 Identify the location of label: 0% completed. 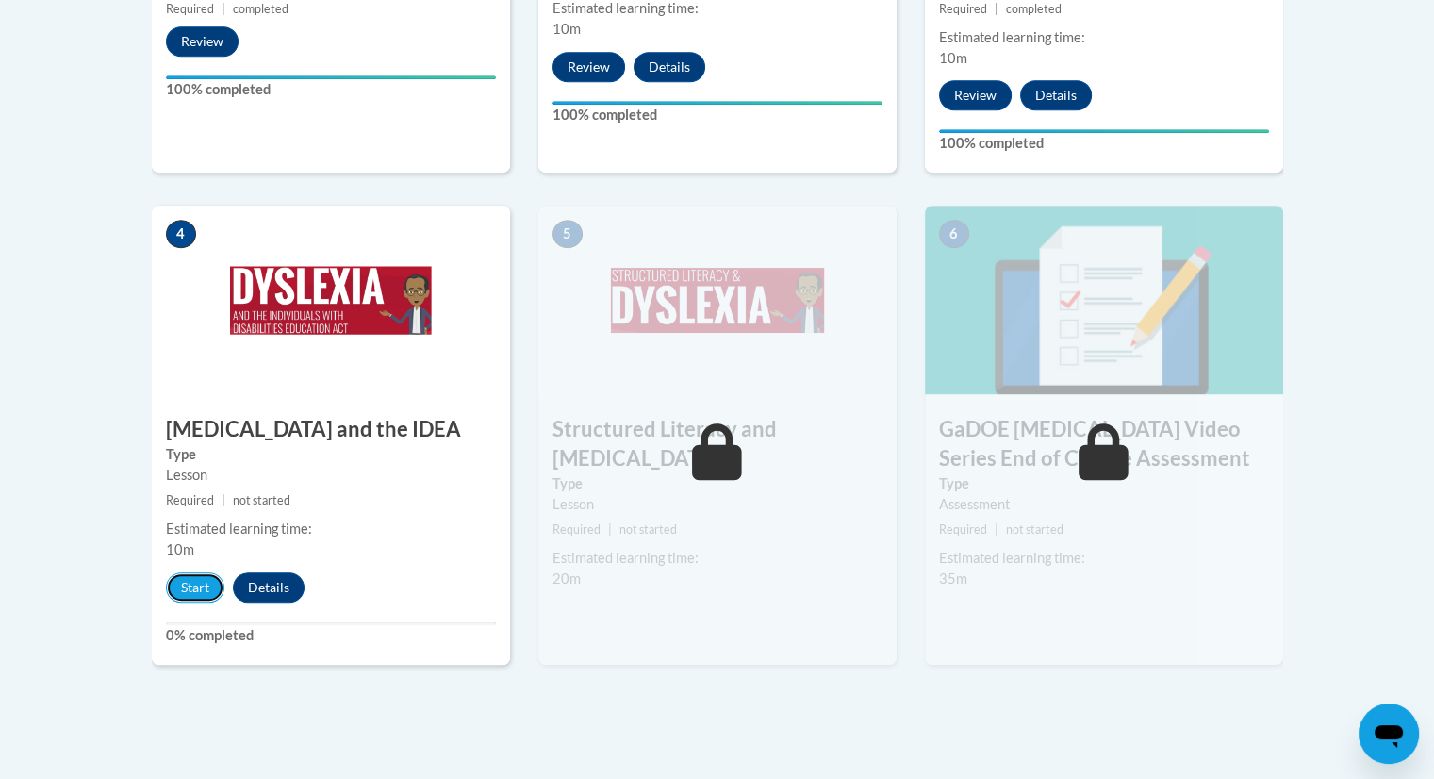
(331, 635).